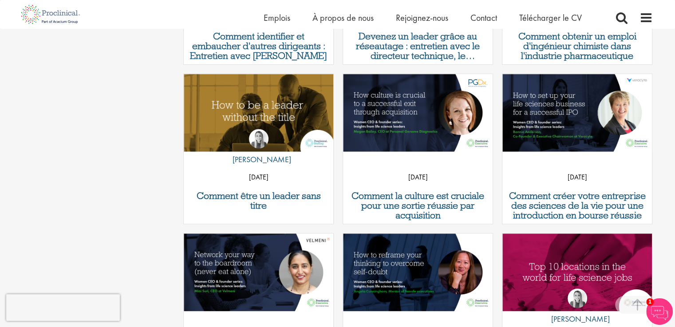 The image size is (675, 327). I want to click on font: Comment créer votre entreprise des sciences de la vie pour une introduction en bourse réussie, so click(577, 205).